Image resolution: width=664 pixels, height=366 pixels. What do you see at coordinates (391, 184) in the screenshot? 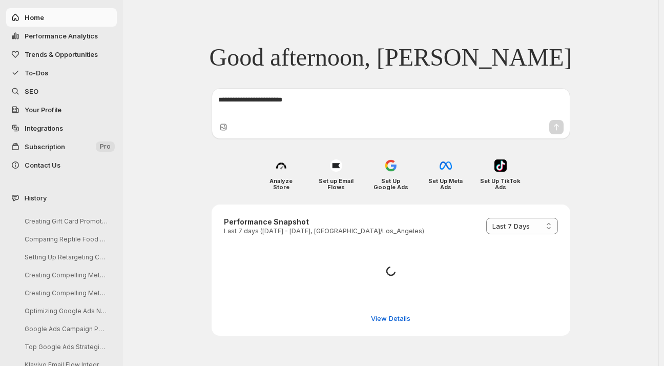
I see `h4: Set Up Google Ads` at bounding box center [391, 184].